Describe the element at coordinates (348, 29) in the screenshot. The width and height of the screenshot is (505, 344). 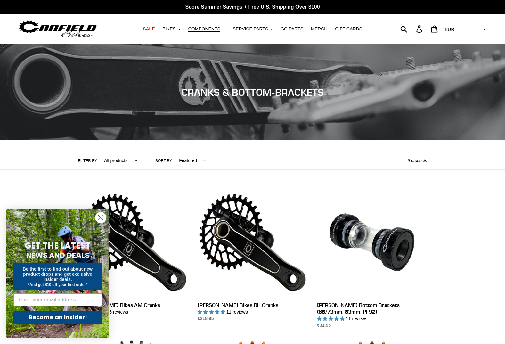
I see `a: GIFT CARDS` at that location.